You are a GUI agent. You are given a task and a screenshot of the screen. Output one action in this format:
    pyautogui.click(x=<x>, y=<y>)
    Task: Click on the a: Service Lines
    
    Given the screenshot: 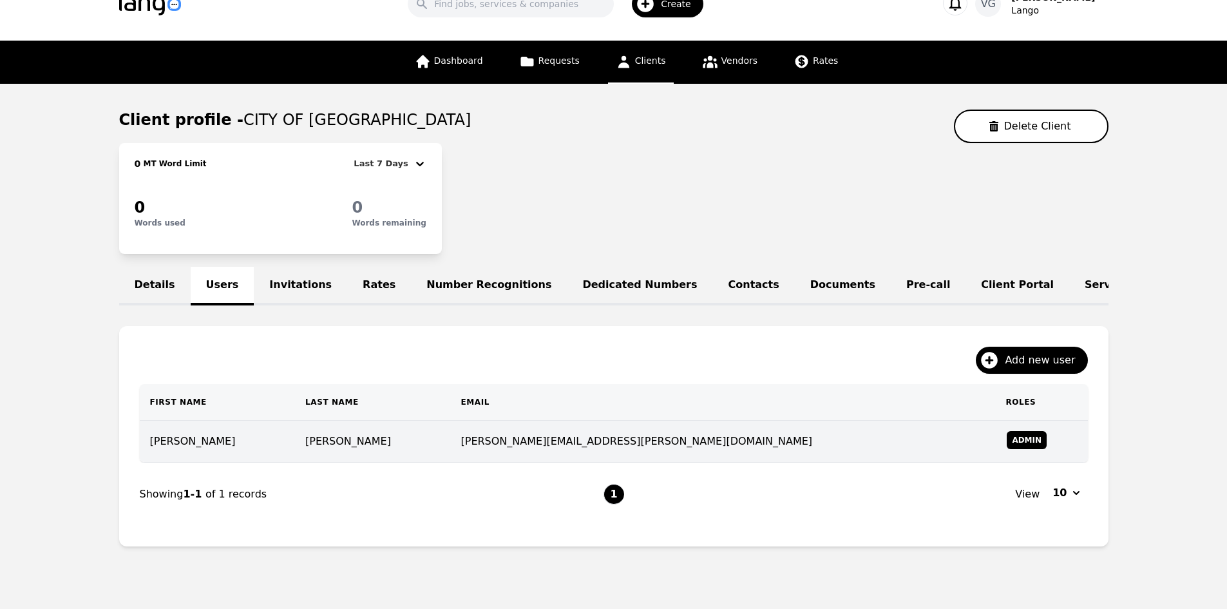 What is the action you would take?
    pyautogui.click(x=1123, y=286)
    